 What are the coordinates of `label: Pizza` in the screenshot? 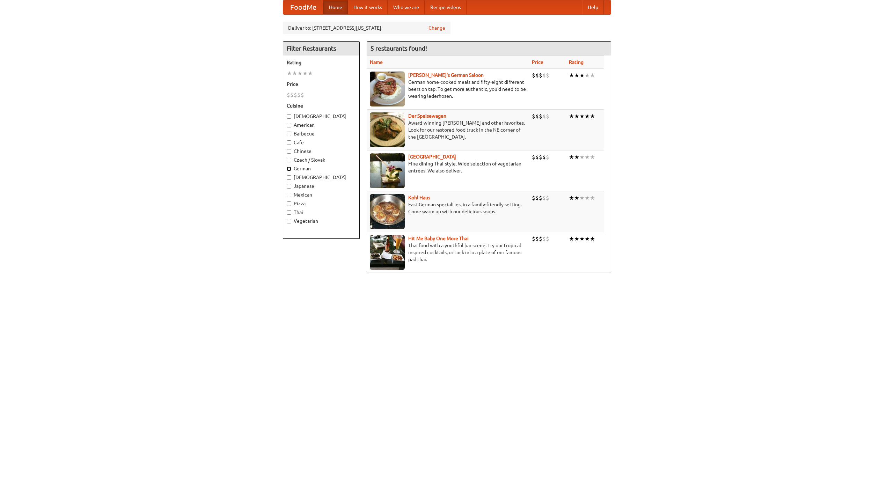 It's located at (321, 204).